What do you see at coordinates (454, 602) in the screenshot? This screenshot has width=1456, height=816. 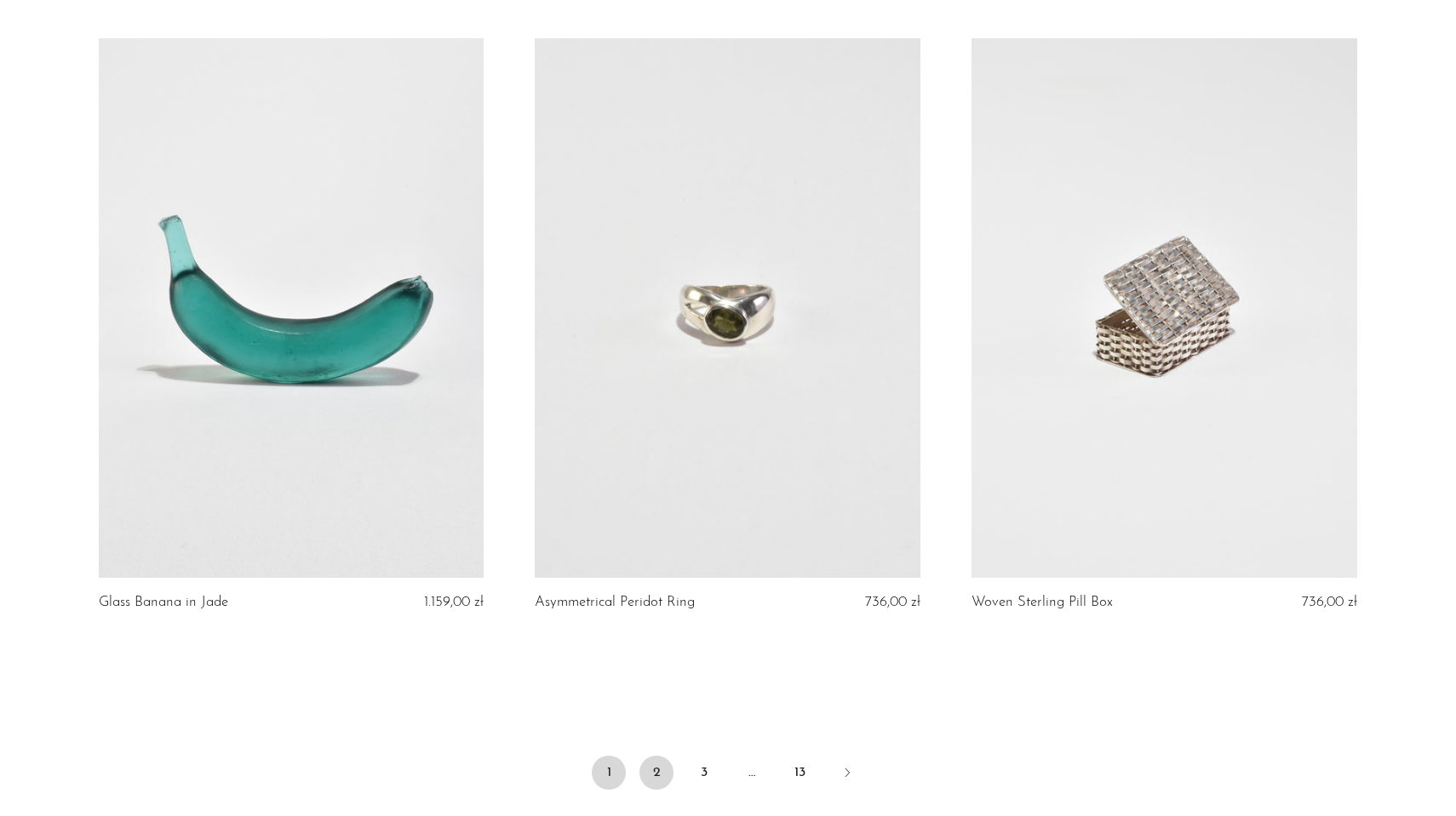 I see `span: 1.159,00 zł` at bounding box center [454, 602].